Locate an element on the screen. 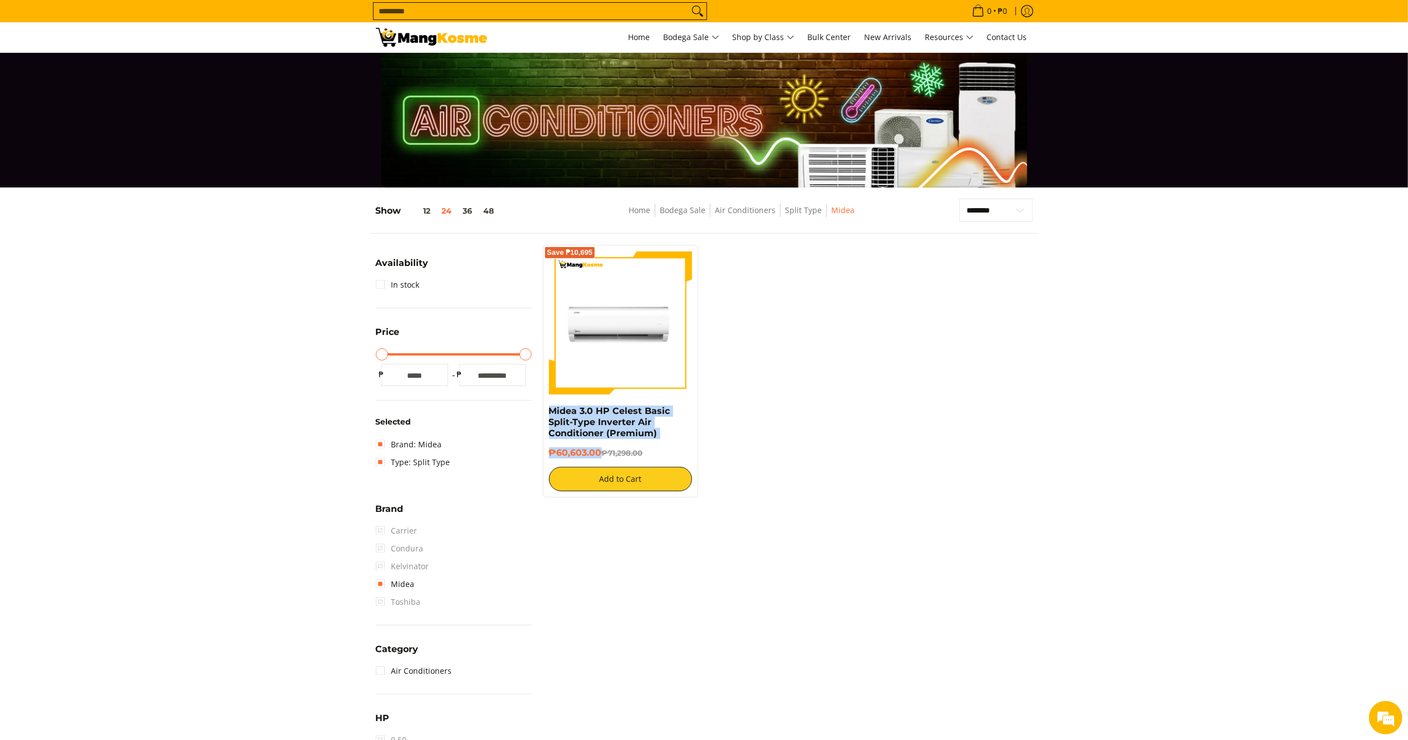  span: Bodega Sale is located at coordinates (691, 37).